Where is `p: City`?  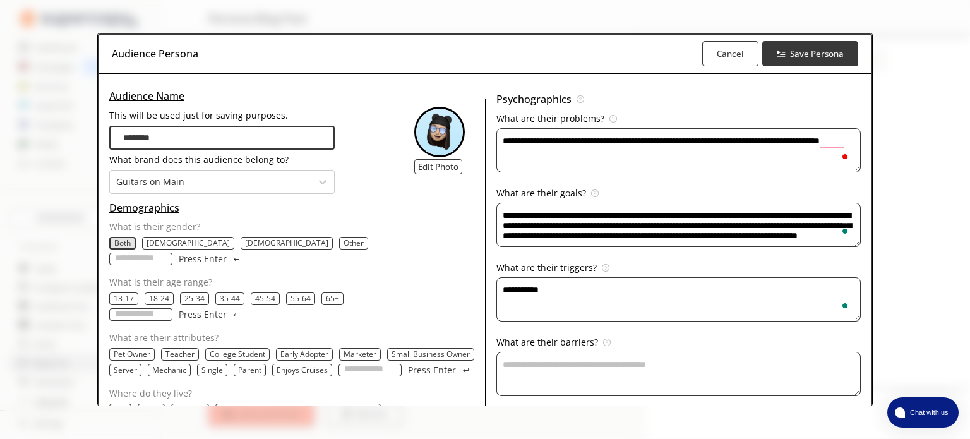
p: City is located at coordinates (120, 410).